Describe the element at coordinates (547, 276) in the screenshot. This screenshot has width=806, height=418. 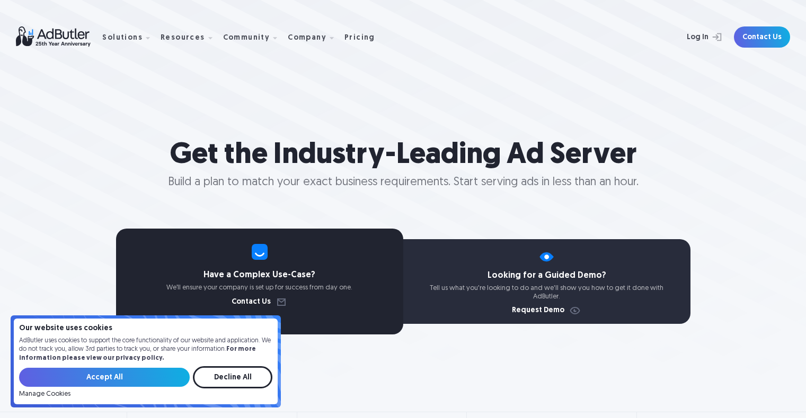
I see `h4: Looking for a Guided Demo?` at that location.